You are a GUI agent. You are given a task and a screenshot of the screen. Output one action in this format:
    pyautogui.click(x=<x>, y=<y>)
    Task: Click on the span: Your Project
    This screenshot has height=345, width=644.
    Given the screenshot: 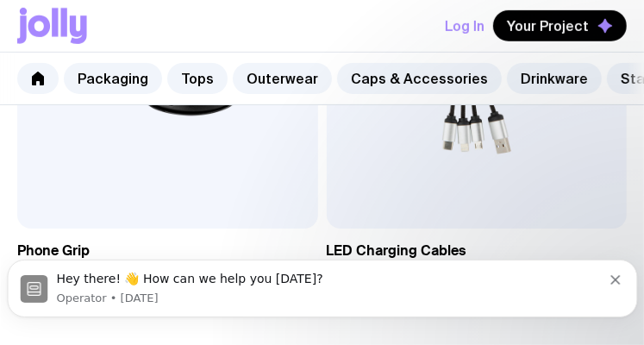 What is the action you would take?
    pyautogui.click(x=547, y=26)
    